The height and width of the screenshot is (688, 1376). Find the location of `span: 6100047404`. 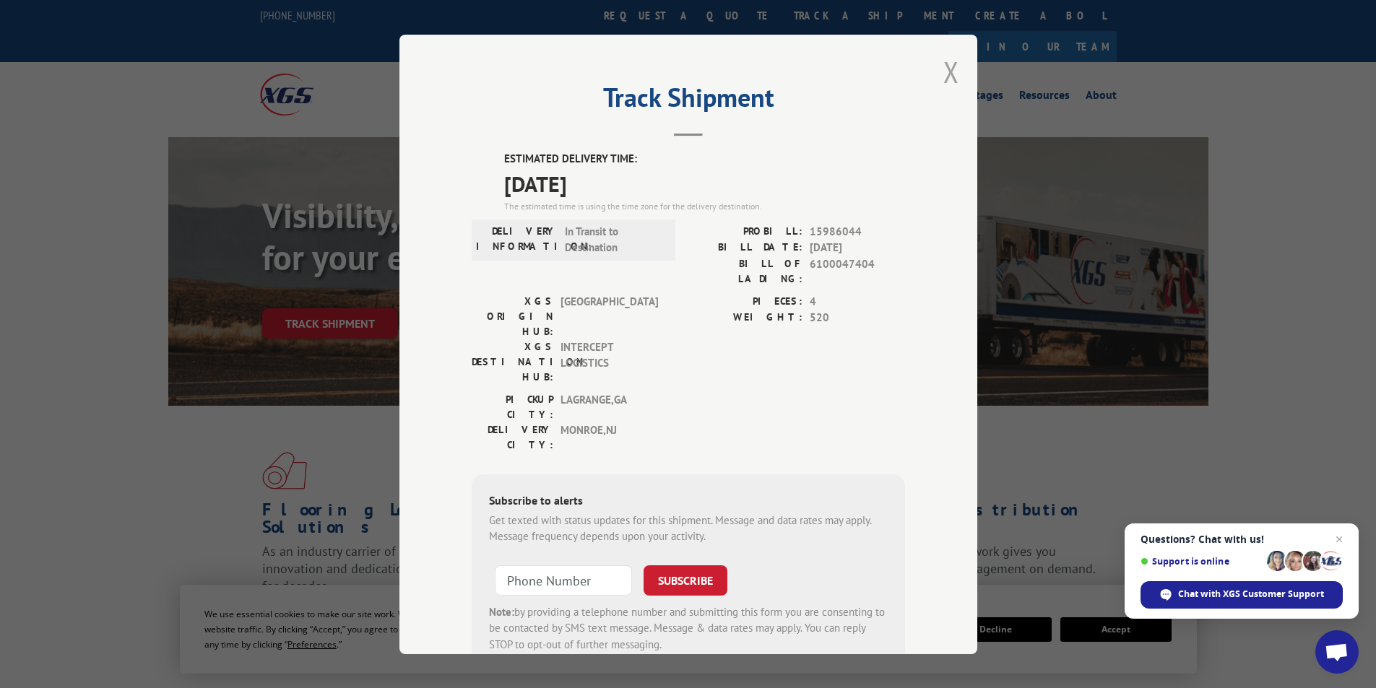

span: 6100047404 is located at coordinates (858, 271).